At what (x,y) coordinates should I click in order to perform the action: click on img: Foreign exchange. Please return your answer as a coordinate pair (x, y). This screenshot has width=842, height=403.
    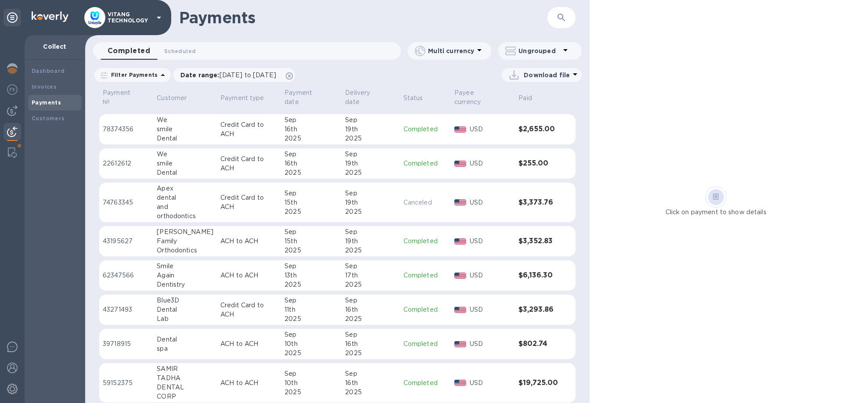
    Looking at the image, I should click on (12, 90).